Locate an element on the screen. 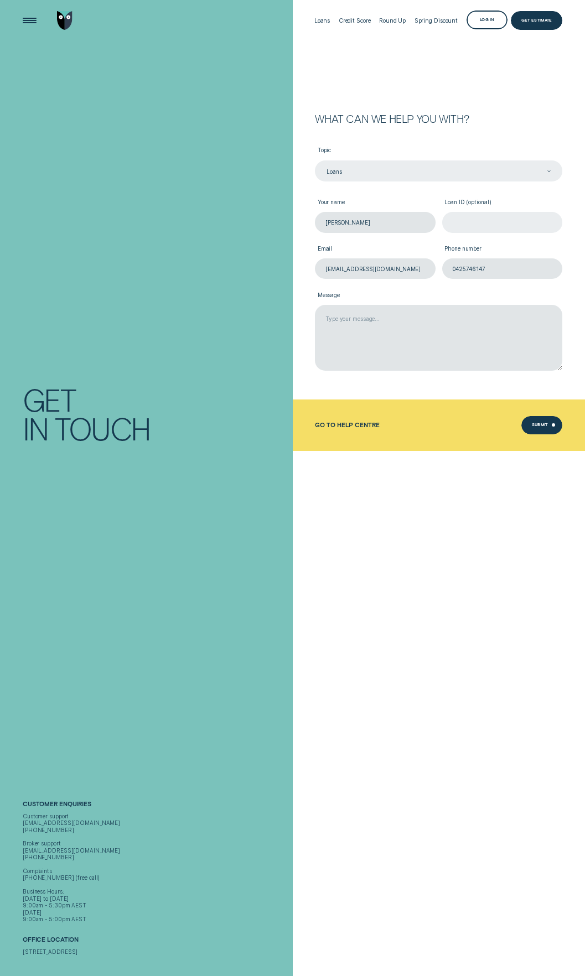 This screenshot has height=976, width=585. button: Log in is located at coordinates (487, 19).